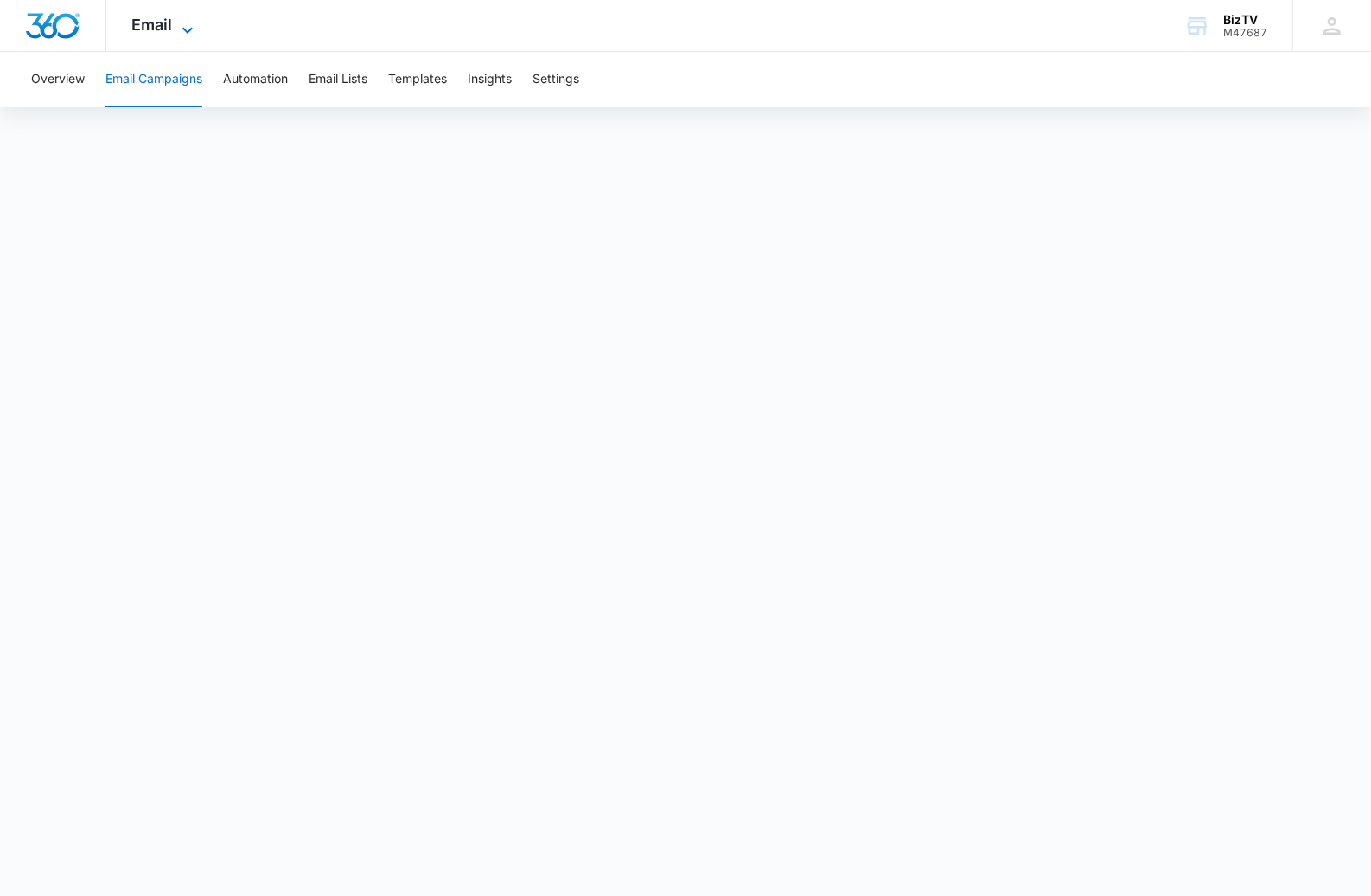  I want to click on button: Email Campaigns, so click(154, 80).